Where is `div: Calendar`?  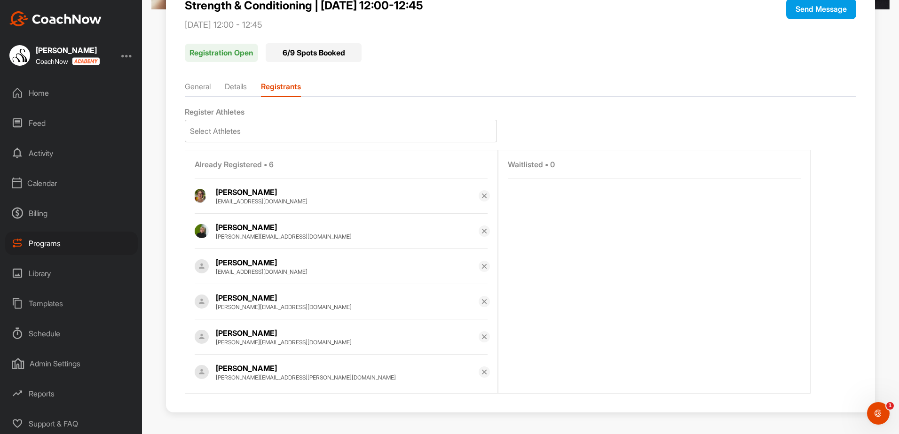
div: Calendar is located at coordinates (71, 183).